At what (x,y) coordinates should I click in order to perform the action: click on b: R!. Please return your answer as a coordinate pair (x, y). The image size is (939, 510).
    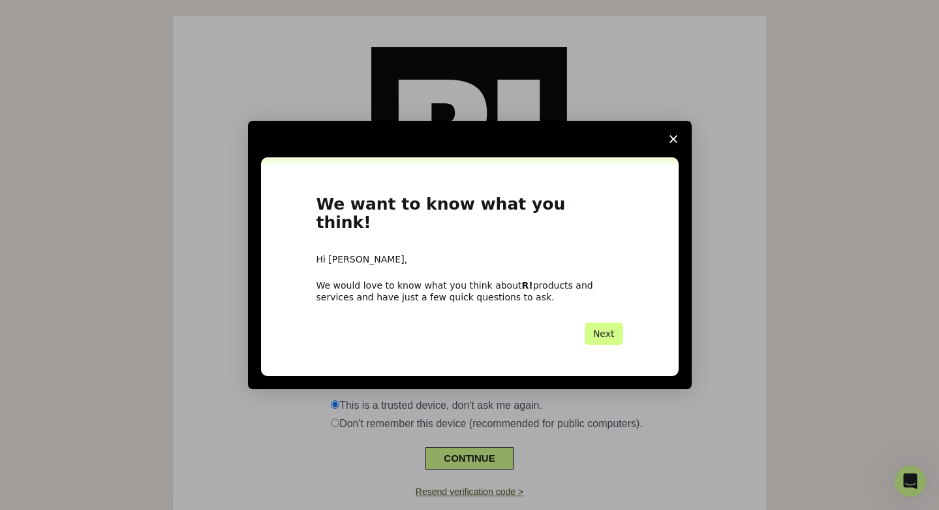
    Looking at the image, I should click on (527, 285).